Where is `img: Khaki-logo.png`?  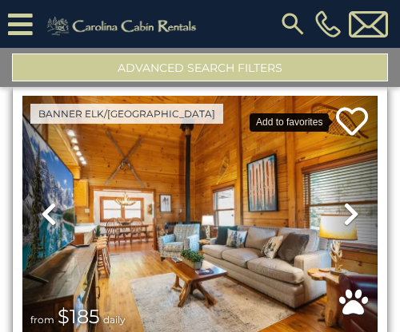
img: Khaki-logo.png is located at coordinates (123, 26).